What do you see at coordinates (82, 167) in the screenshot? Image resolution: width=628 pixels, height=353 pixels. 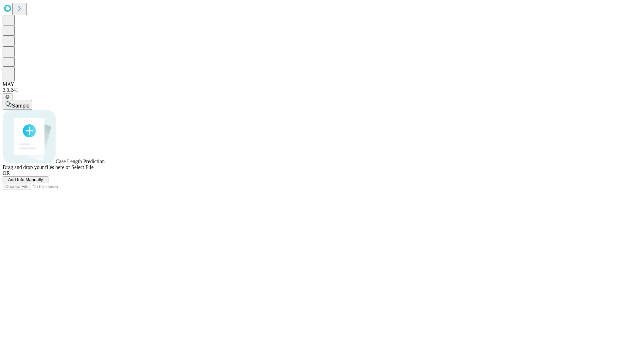 I see `span: Select File` at bounding box center [82, 167].